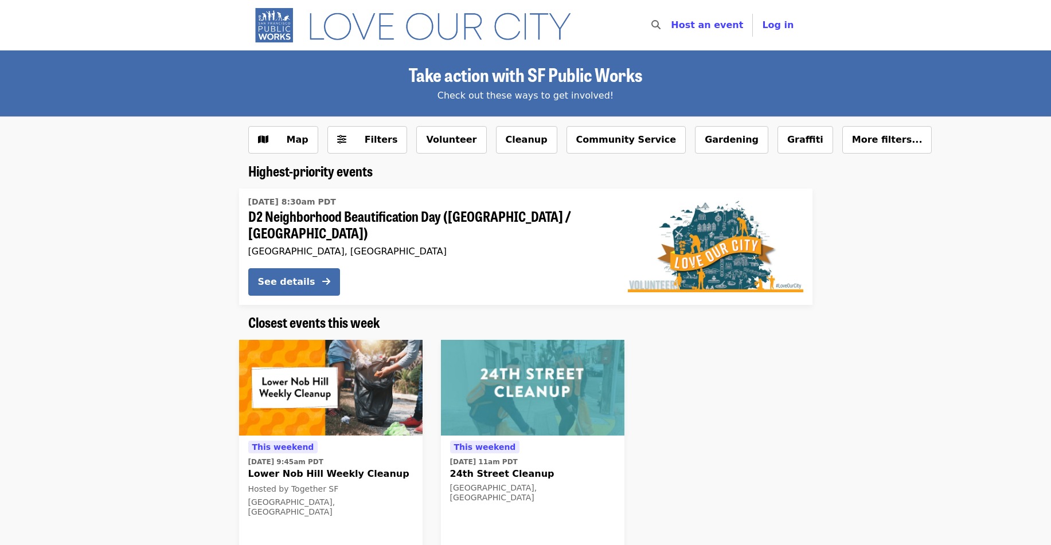 Image resolution: width=1051 pixels, height=545 pixels. What do you see at coordinates (294, 282) in the screenshot?
I see `button: See details` at bounding box center [294, 282].